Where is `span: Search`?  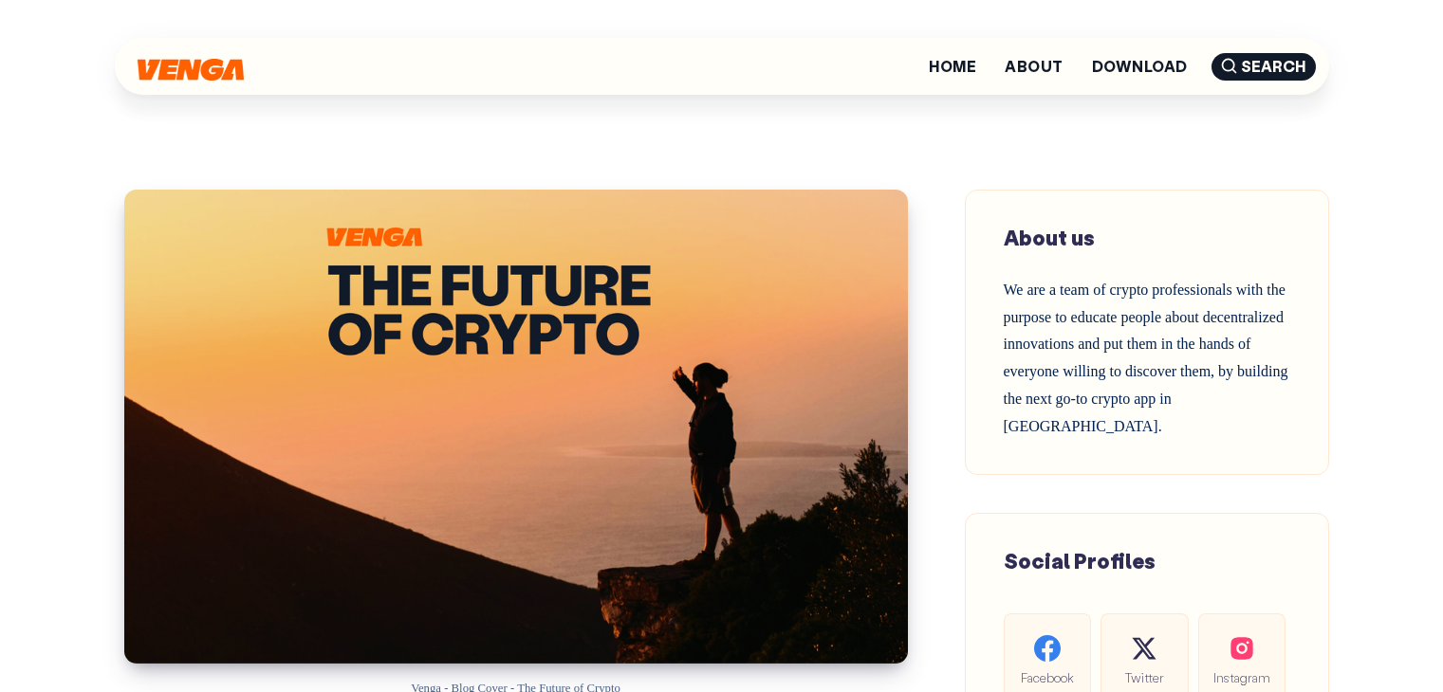
span: Search is located at coordinates (1263, 66).